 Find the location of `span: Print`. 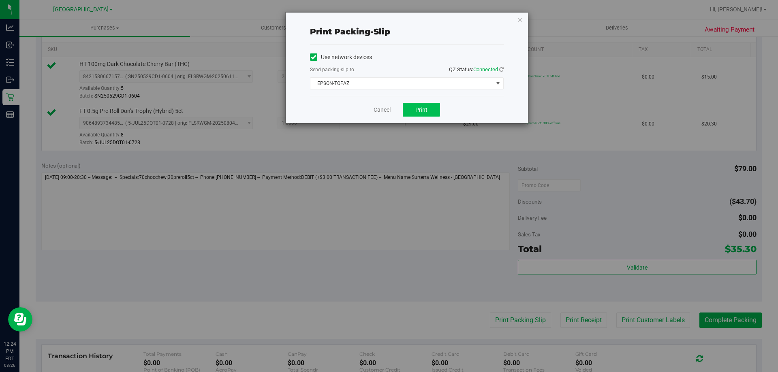

span: Print is located at coordinates (421, 110).